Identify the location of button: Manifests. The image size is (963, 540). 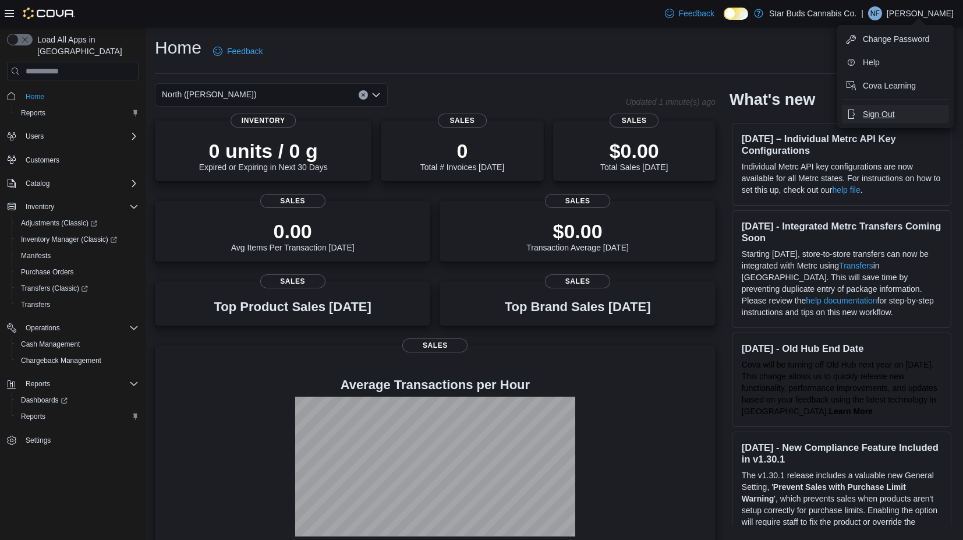
(77, 256).